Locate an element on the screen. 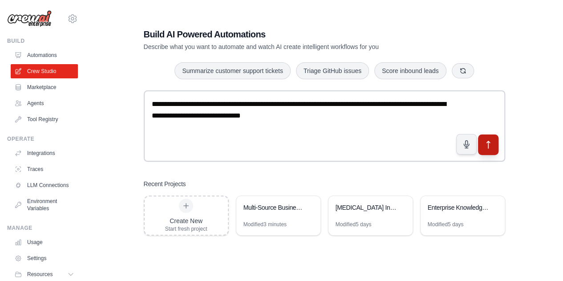 The height and width of the screenshot is (281, 563). div: Create New is located at coordinates (186, 221).